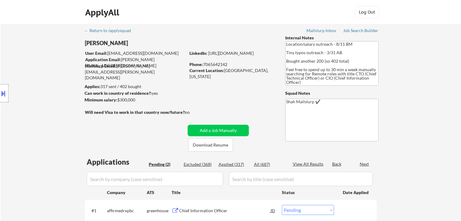 Image resolution: width=461 pixels, height=221 pixels. Describe the element at coordinates (199, 165) in the screenshot. I see `div: Excluded (368)` at that location.